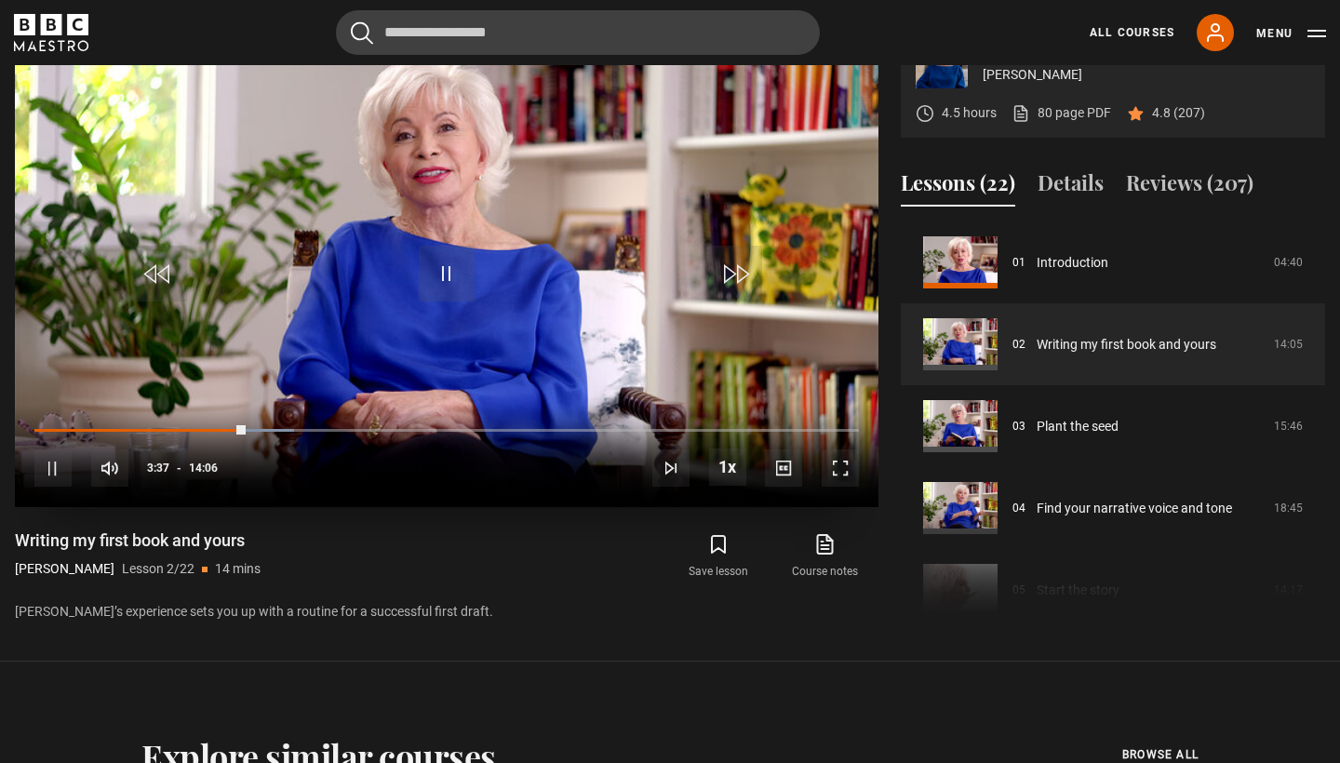 The image size is (1340, 763). What do you see at coordinates (718, 556) in the screenshot?
I see `button: Save lesson` at bounding box center [718, 556].